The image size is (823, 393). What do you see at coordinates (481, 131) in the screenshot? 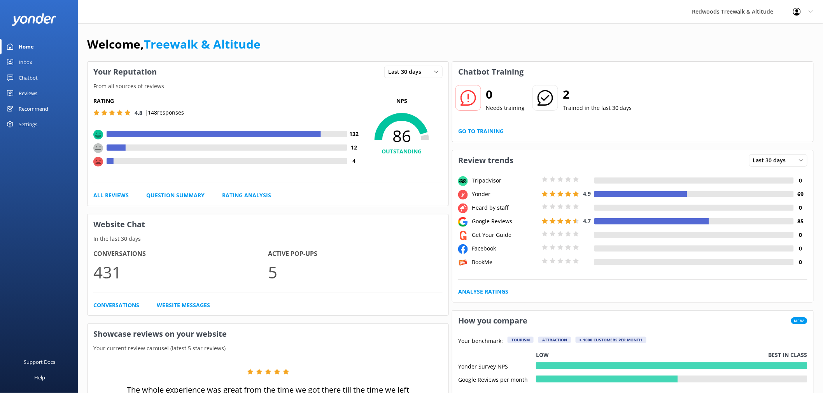
I see `a: Go to Training` at bounding box center [481, 131].